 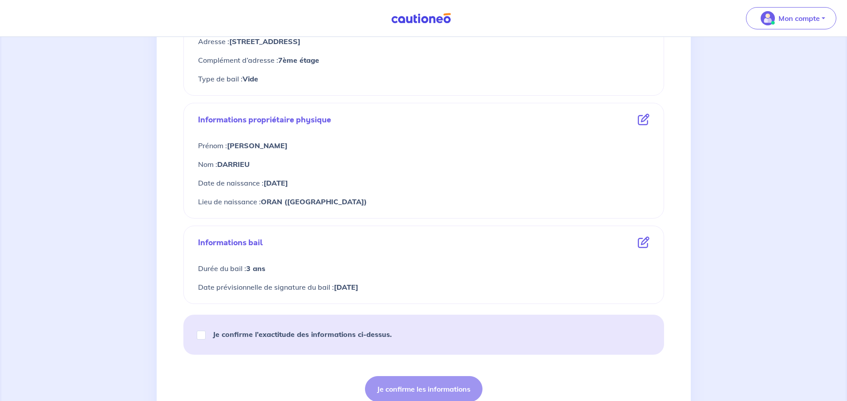 I want to click on p: Adresse :, so click(x=424, y=41).